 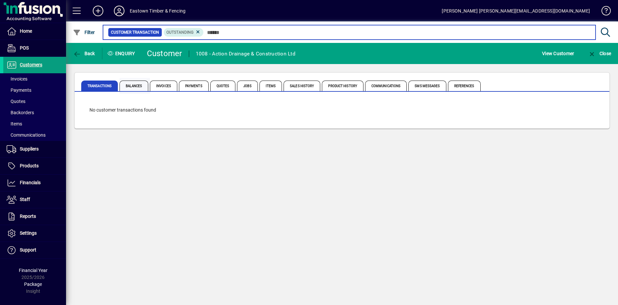 What do you see at coordinates (33, 270) in the screenshot?
I see `span: Financial Year` at bounding box center [33, 270].